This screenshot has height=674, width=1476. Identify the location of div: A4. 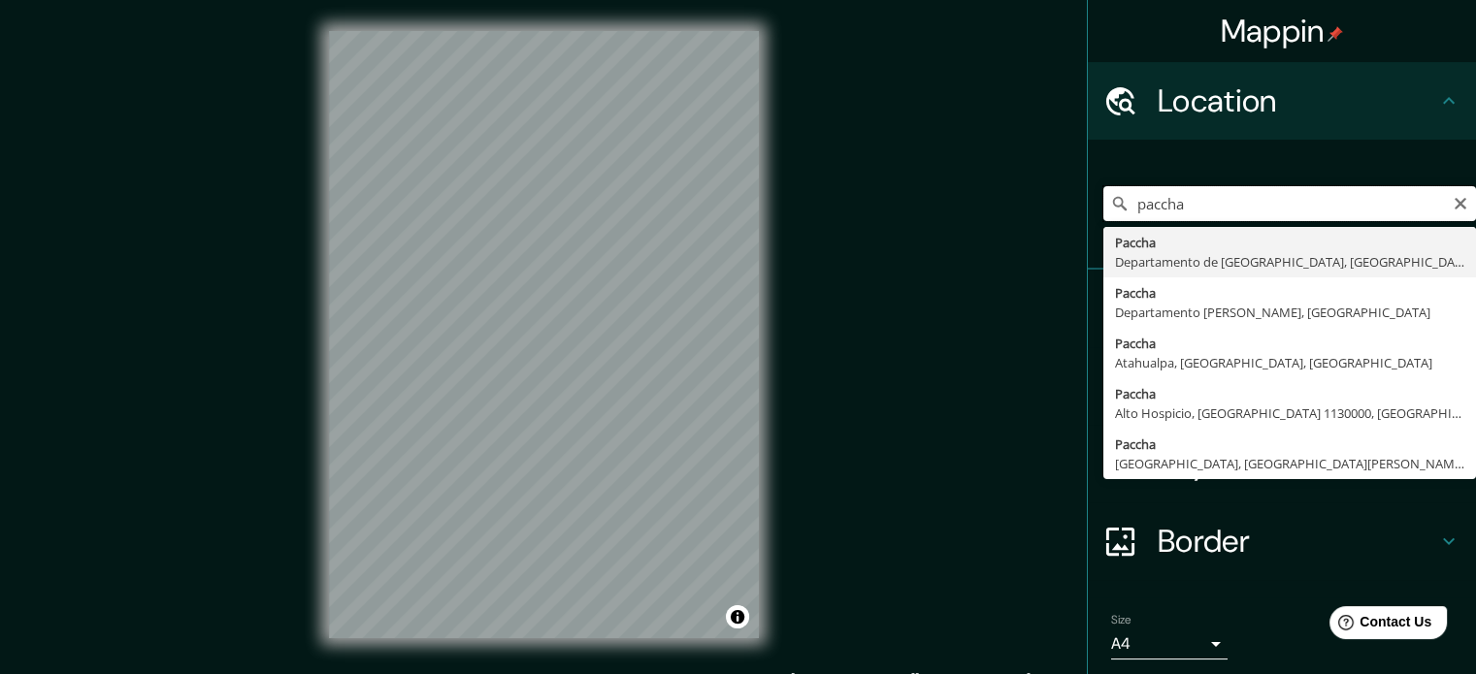
(1169, 644).